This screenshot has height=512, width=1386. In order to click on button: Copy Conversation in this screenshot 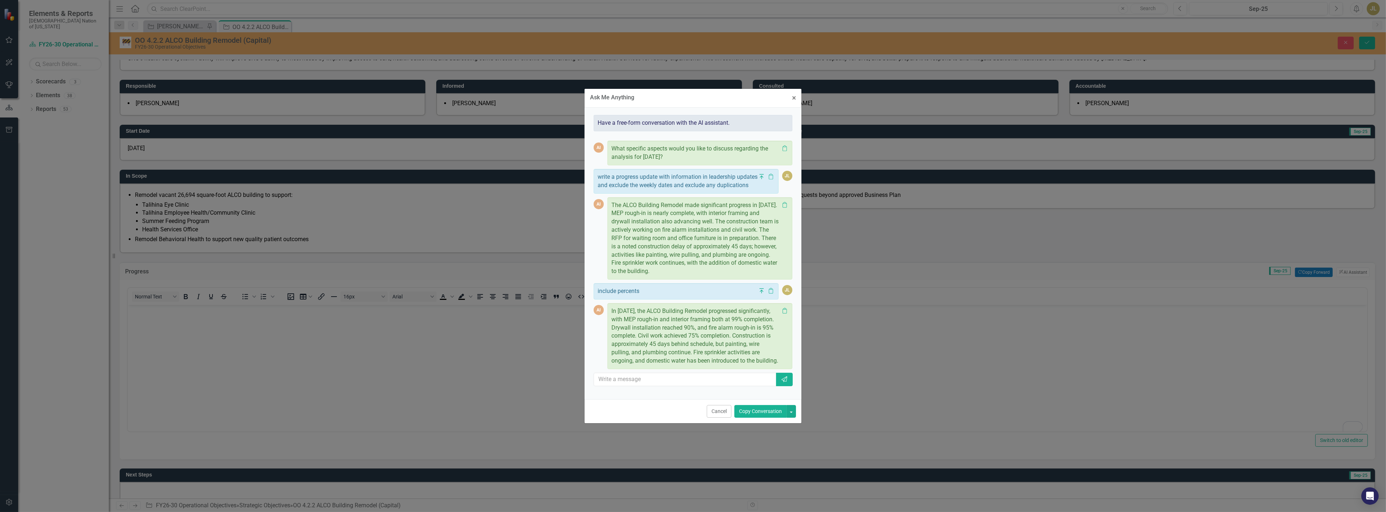, I will do `click(760, 411)`.